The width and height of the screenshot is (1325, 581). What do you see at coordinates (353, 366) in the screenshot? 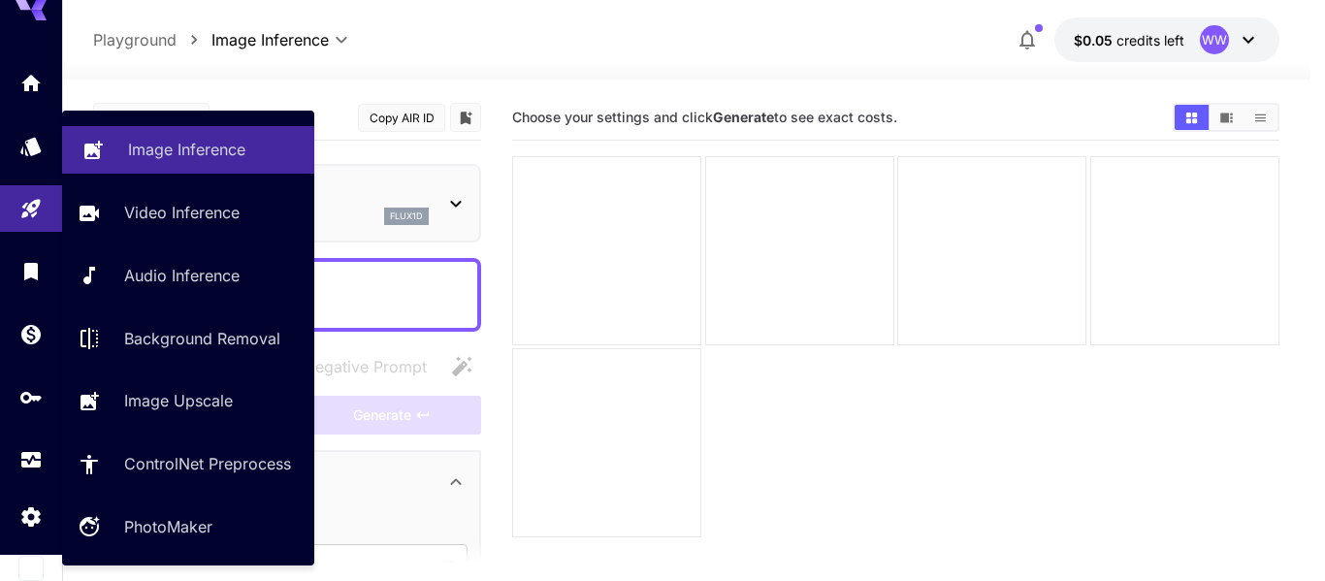
I see `span: Negative prompts are not compatible with the selected model.` at bounding box center [353, 366].